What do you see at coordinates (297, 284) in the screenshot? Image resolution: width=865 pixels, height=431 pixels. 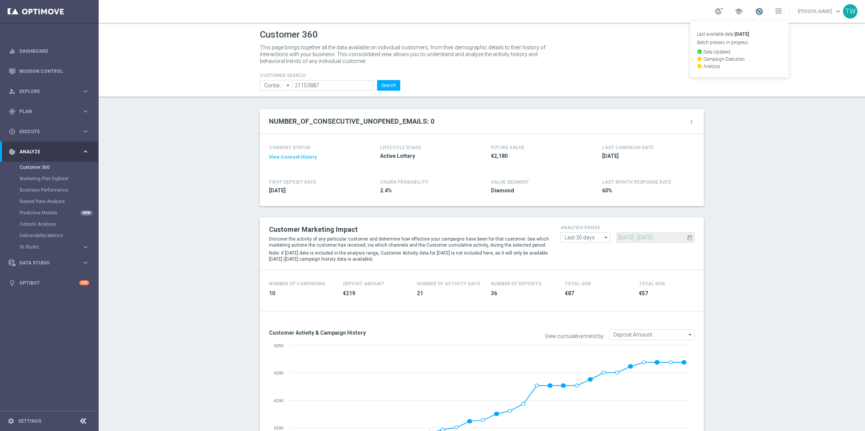 I see `h4: Number of Campaigns` at bounding box center [297, 284].